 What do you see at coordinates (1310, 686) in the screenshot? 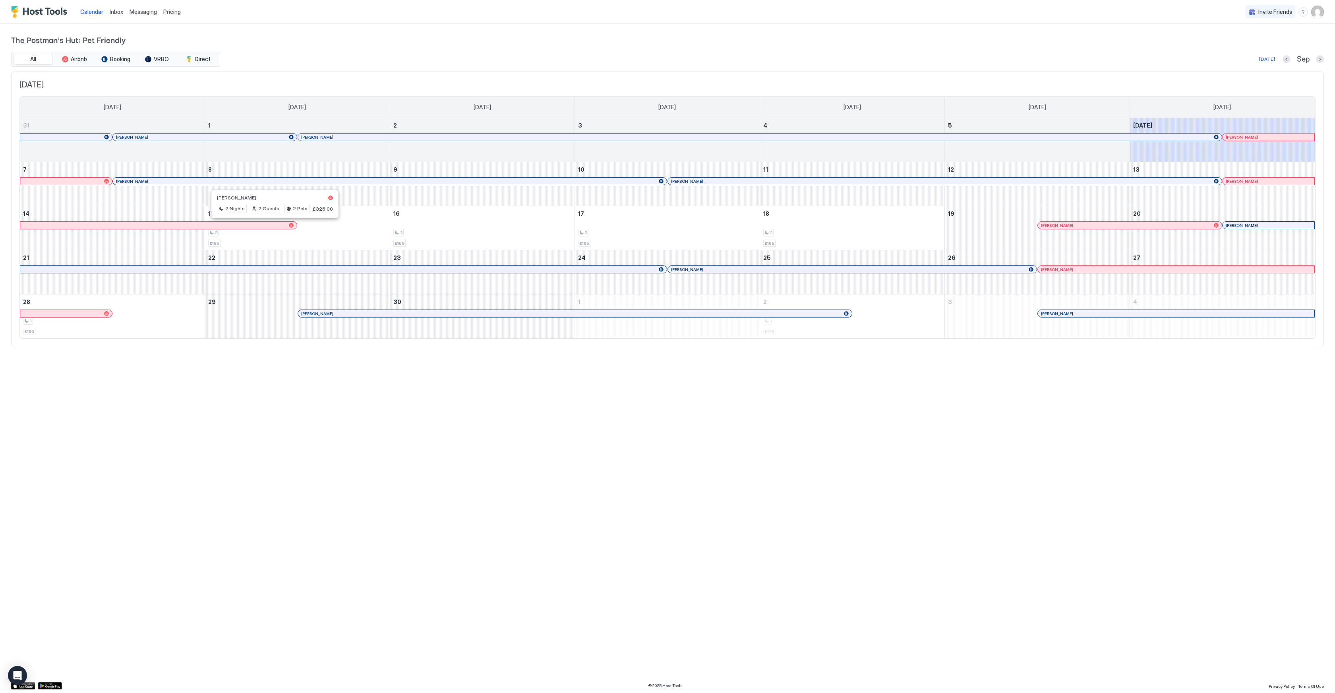
I see `span: Terms Of Use` at bounding box center [1310, 686].